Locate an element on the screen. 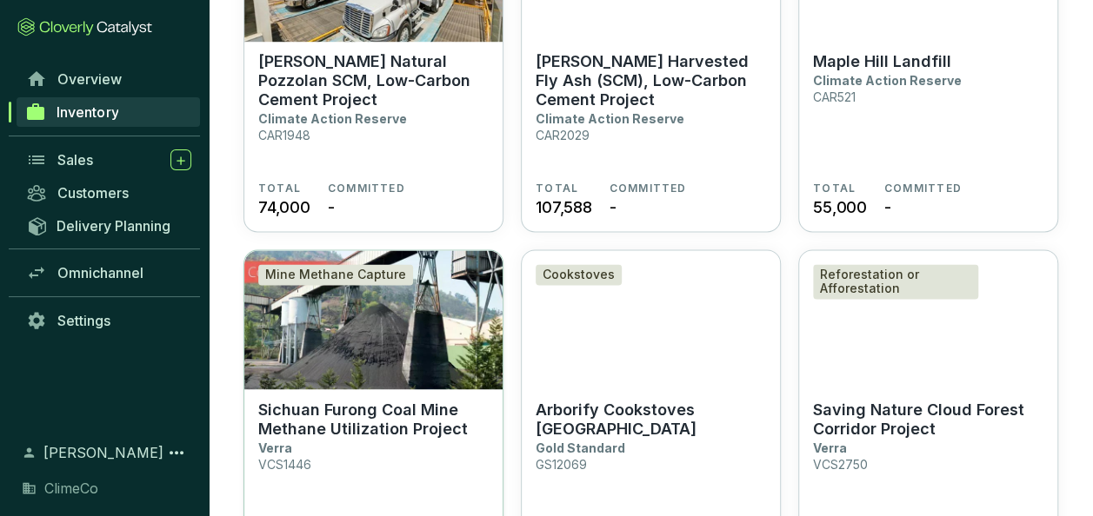 This screenshot has width=1093, height=516. img: Sichuan Furong Coal Mine Methane Utilization Project is located at coordinates (373, 320).